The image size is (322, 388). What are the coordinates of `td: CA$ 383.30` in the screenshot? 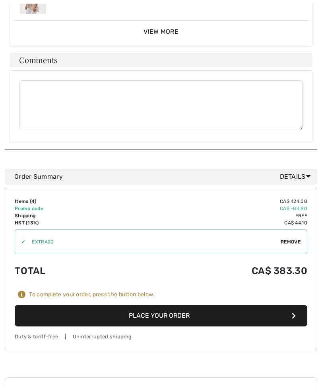 It's located at (213, 271).